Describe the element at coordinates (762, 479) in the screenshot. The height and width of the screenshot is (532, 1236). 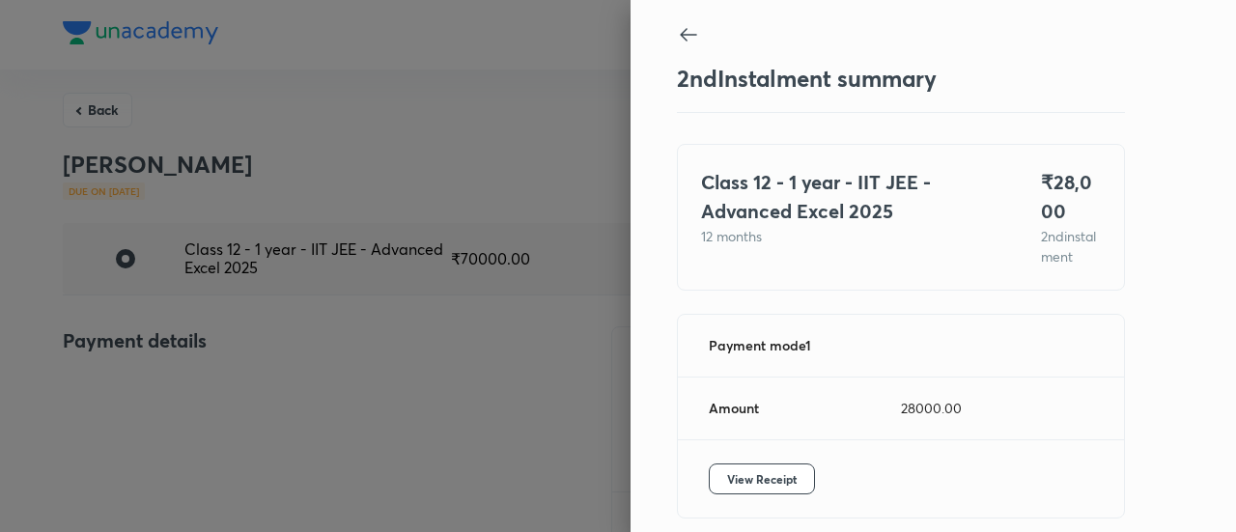
I see `span: View Receipt` at that location.